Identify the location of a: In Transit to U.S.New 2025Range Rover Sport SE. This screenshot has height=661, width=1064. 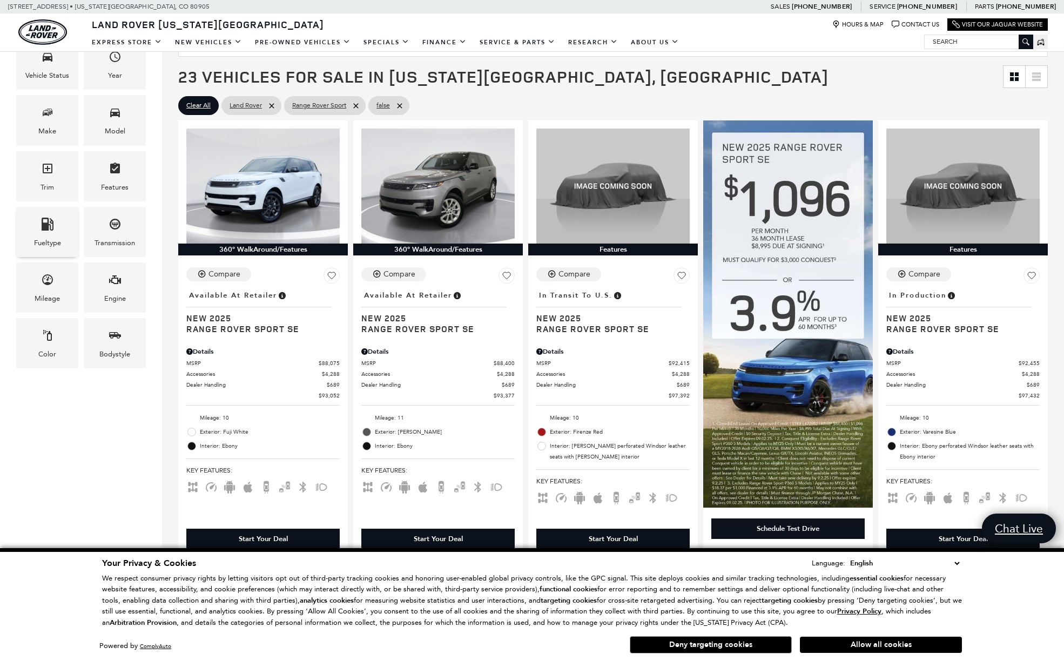
(613, 311).